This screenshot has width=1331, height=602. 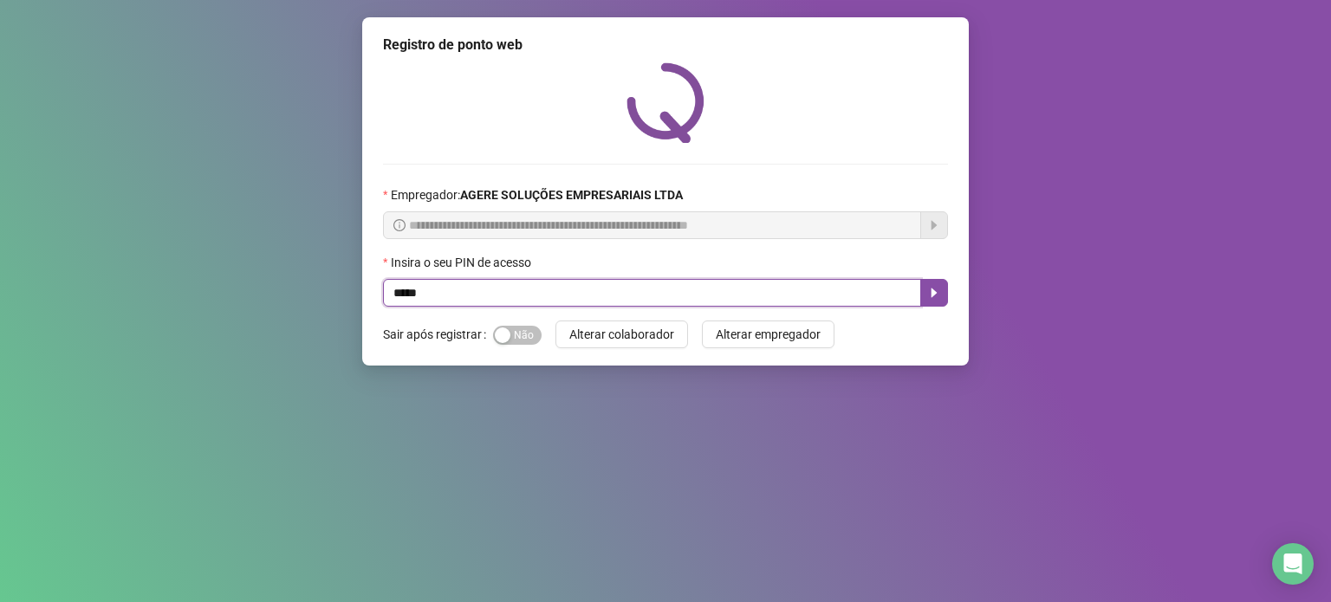 I want to click on div: Registro de ponto web, so click(x=666, y=45).